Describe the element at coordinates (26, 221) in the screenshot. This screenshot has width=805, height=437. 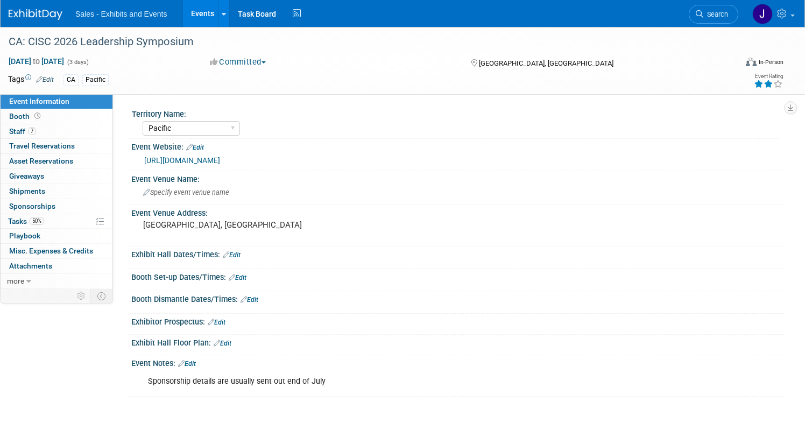
I see `span: Tasks` at that location.